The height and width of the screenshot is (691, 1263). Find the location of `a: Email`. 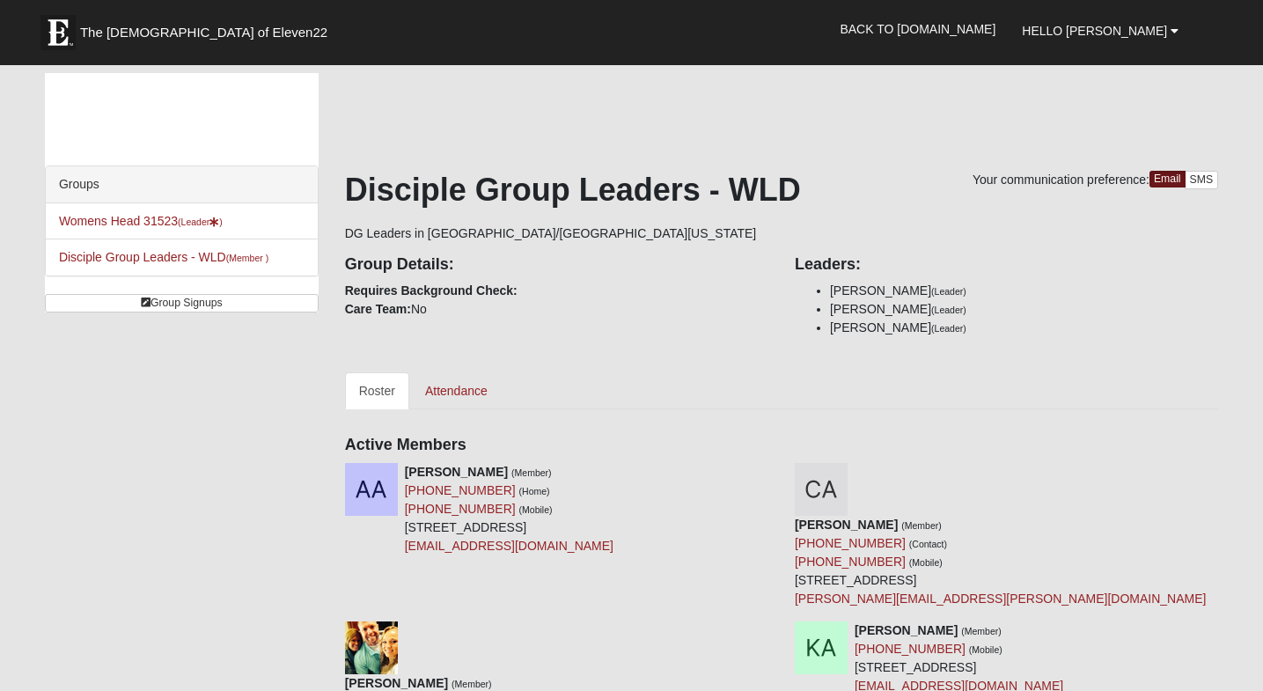

a: Email is located at coordinates (1167, 179).